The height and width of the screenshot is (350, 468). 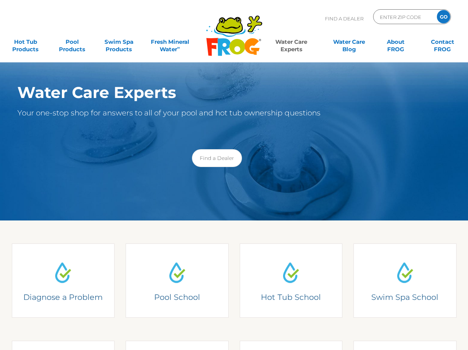 What do you see at coordinates (177, 297) in the screenshot?
I see `h4: Pool School` at bounding box center [177, 297].